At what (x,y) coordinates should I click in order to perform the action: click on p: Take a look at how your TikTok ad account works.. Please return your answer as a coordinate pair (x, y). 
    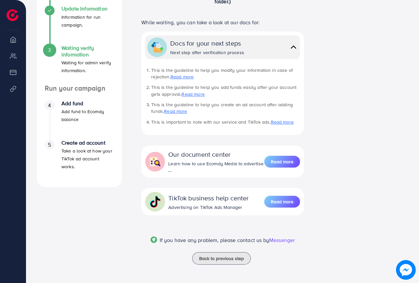
    Looking at the image, I should click on (88, 159).